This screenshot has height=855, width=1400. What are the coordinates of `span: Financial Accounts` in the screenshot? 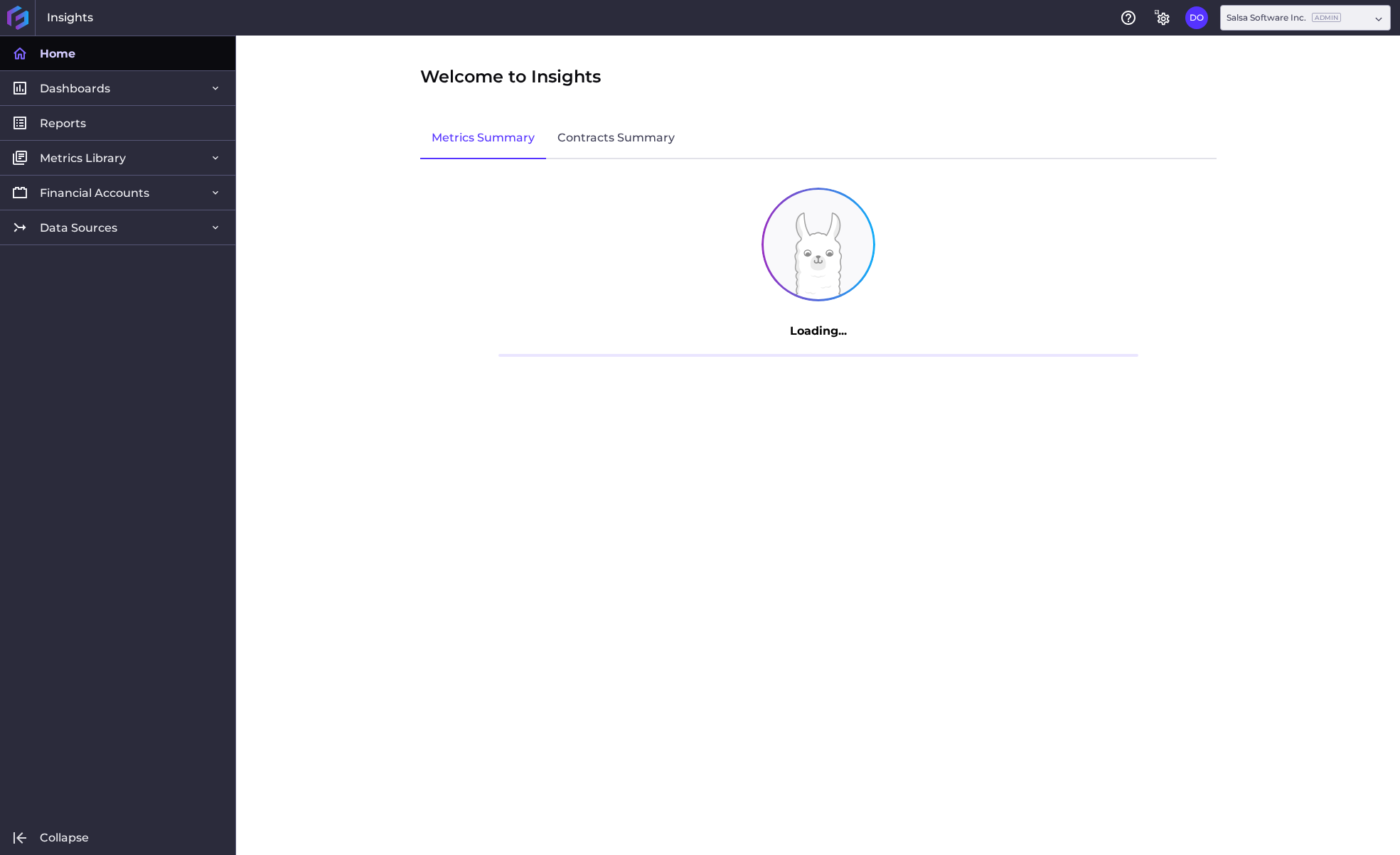 It's located at (95, 193).